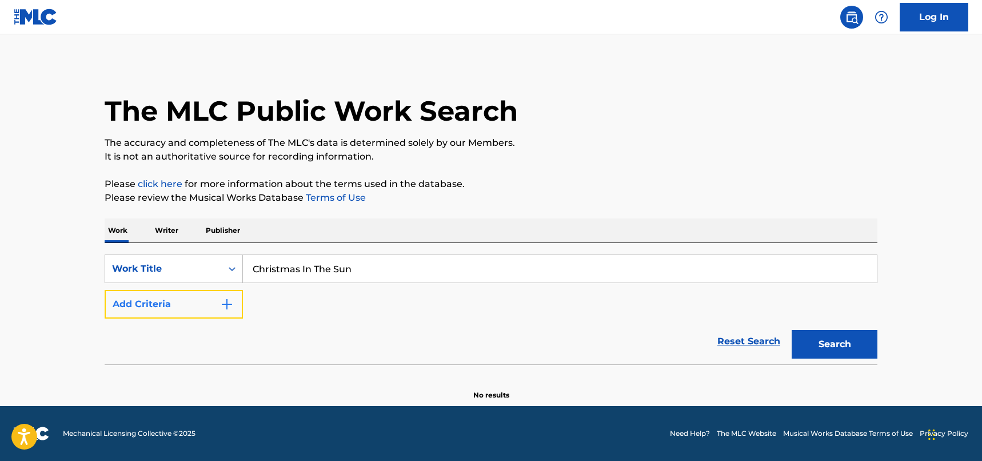 This screenshot has width=982, height=461. Describe the element at coordinates (491, 198) in the screenshot. I see `p: Please review the Musical Works Database` at that location.